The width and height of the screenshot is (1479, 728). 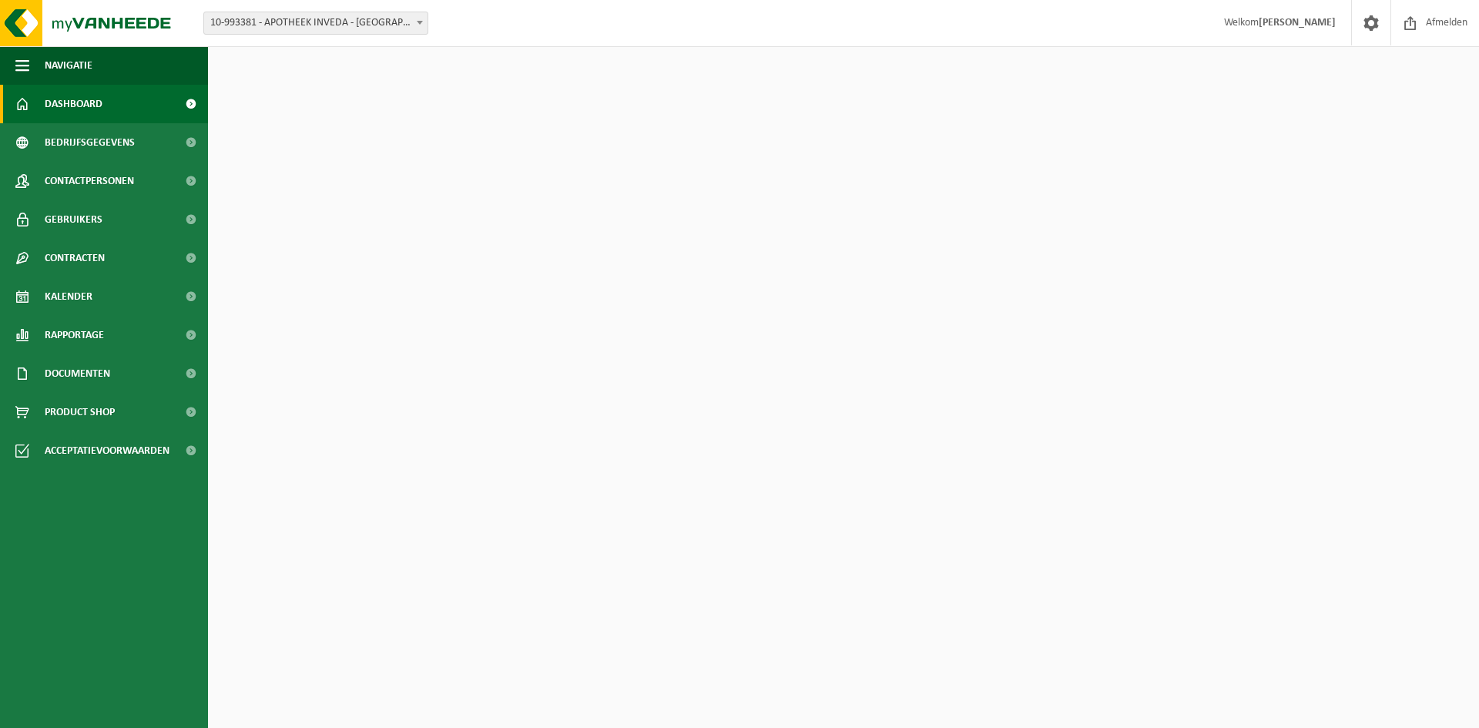 What do you see at coordinates (77, 374) in the screenshot?
I see `span: Documenten` at bounding box center [77, 374].